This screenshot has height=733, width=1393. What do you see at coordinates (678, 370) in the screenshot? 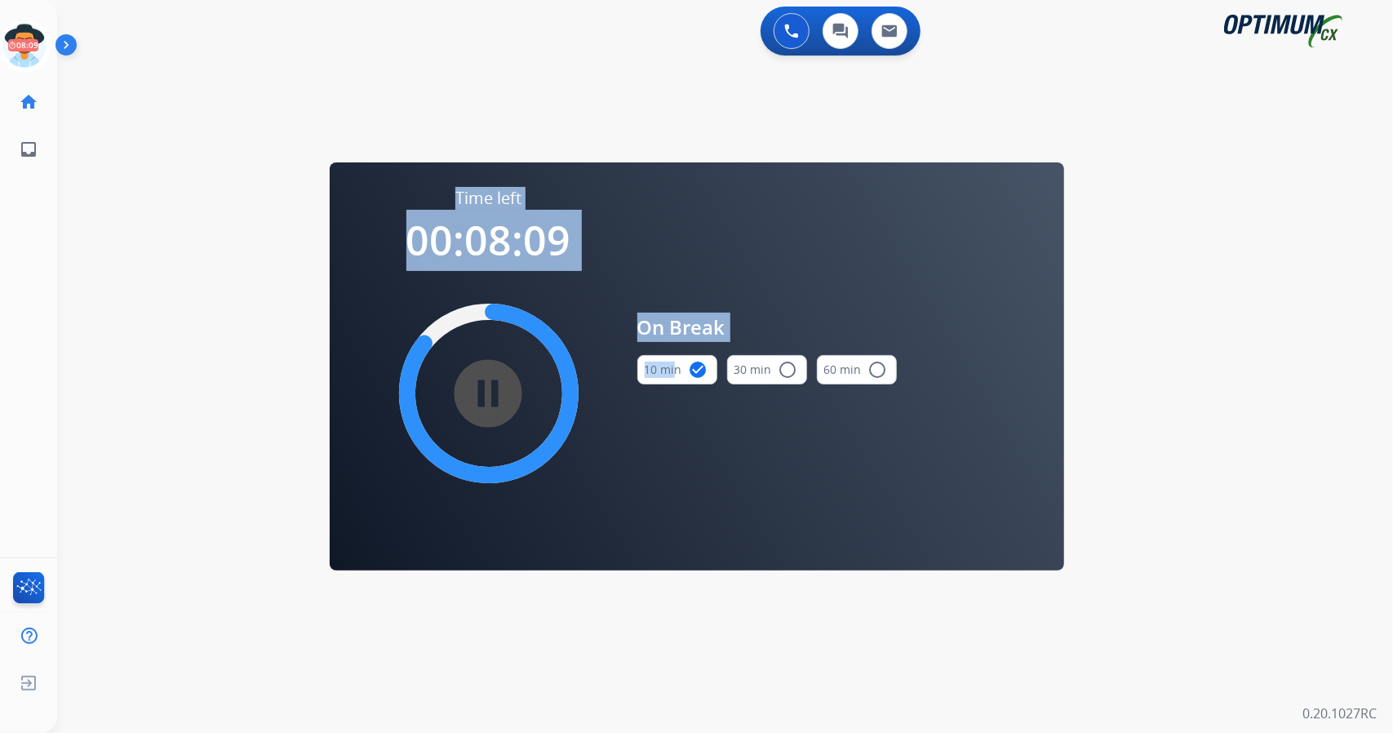
I see `button: 10 min` at bounding box center [678, 370].